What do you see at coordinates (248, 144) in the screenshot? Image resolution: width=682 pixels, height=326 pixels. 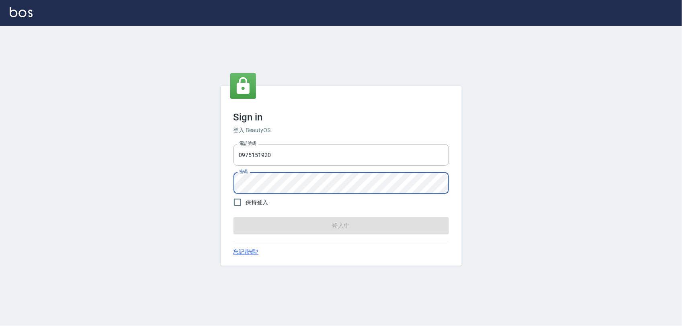 I see `label: 電話號碼` at bounding box center [248, 144].